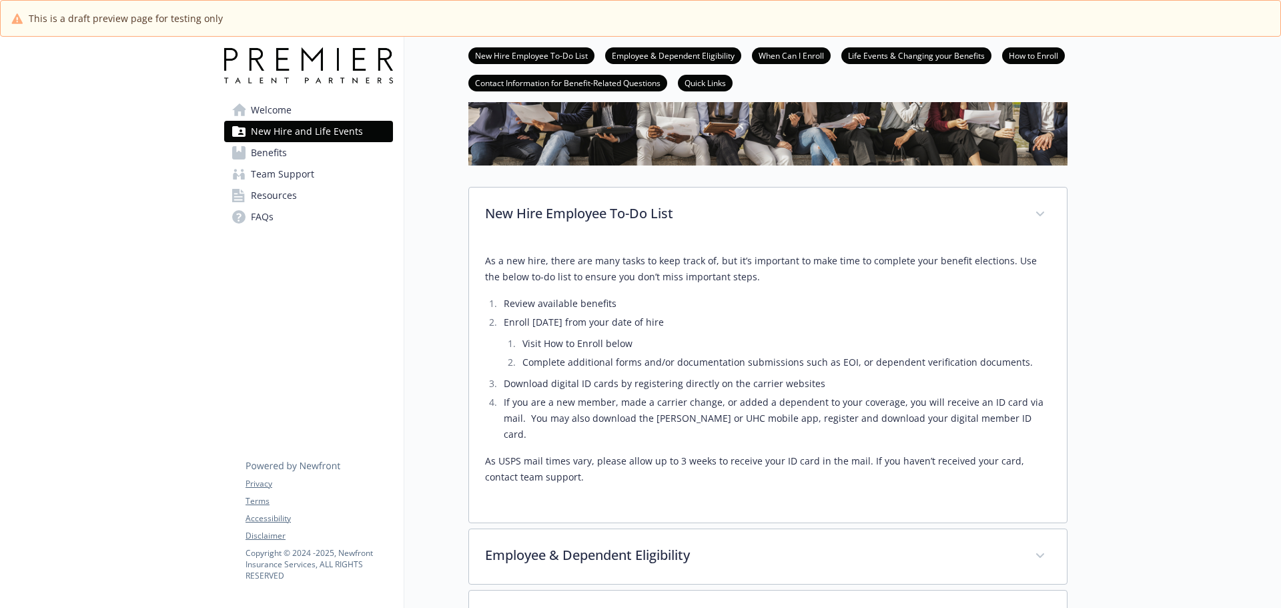  What do you see at coordinates (319, 536) in the screenshot?
I see `a: Disclaimer` at bounding box center [319, 536].